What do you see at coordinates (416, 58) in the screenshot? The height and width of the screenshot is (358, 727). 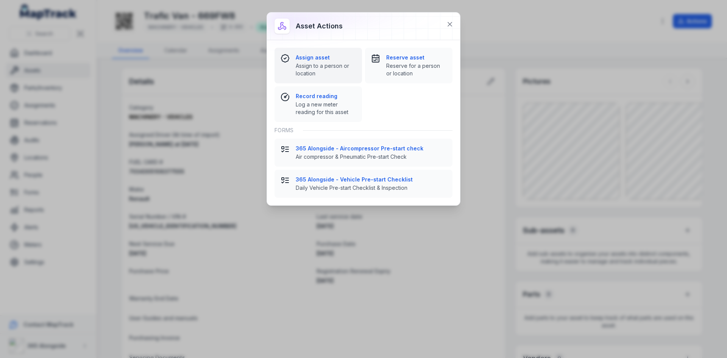 I see `strong: Reserve asset` at bounding box center [416, 58].